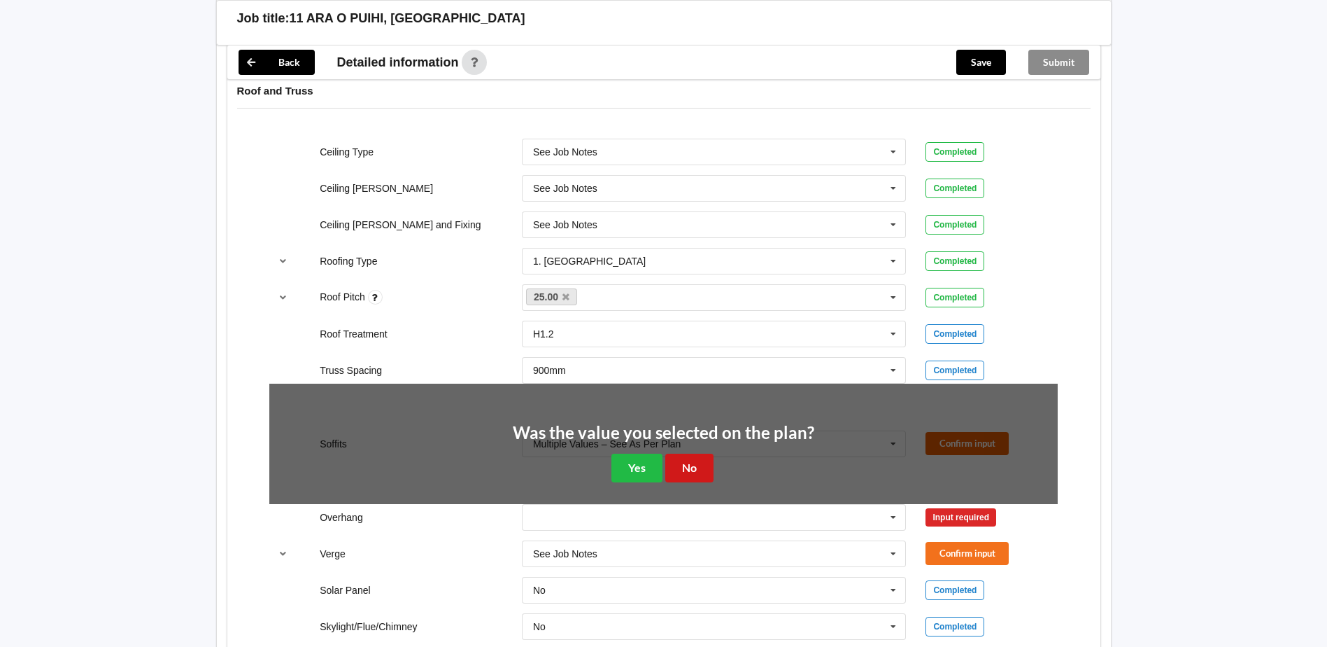 The width and height of the screenshot is (1327, 647). I want to click on label: Solar Panel, so click(345, 590).